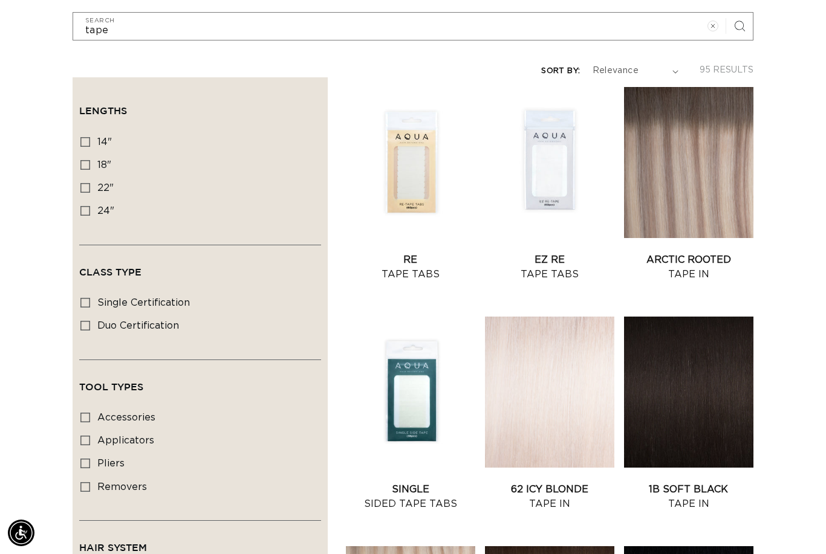  What do you see at coordinates (104, 165) in the screenshot?
I see `span: 18"` at bounding box center [104, 165].